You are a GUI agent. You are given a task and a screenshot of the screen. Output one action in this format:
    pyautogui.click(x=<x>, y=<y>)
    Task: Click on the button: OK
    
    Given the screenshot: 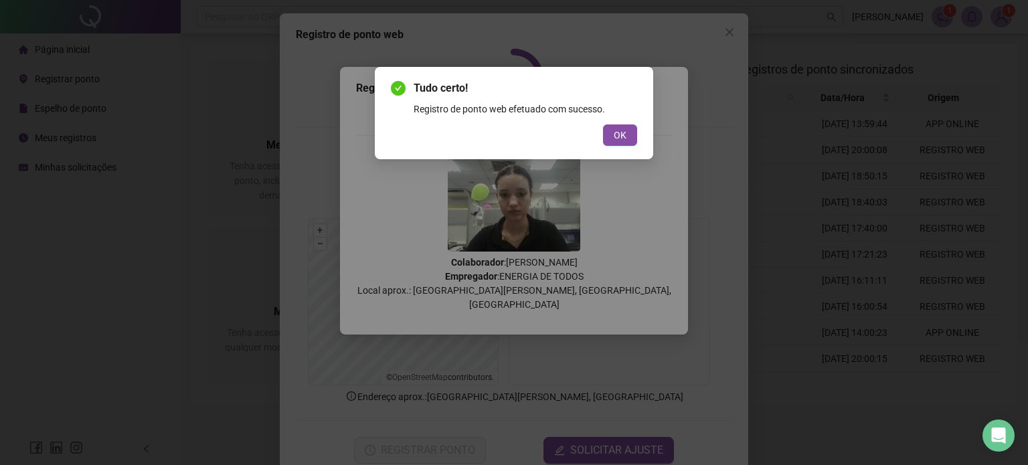 What is the action you would take?
    pyautogui.click(x=619, y=135)
    